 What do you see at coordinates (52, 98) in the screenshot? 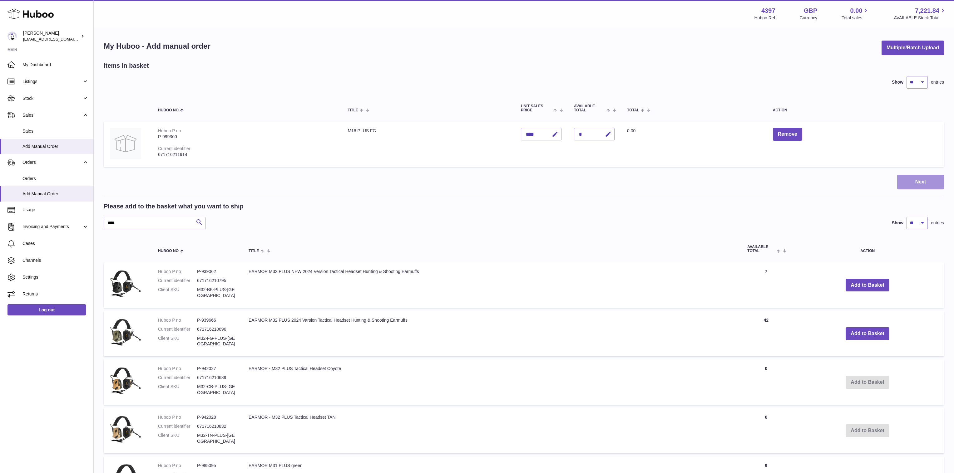
I see `span: Stock` at bounding box center [52, 98].